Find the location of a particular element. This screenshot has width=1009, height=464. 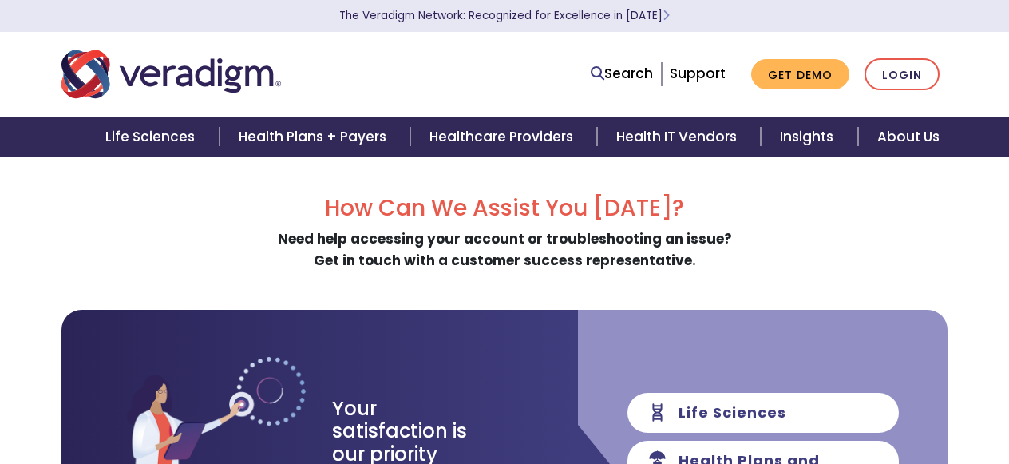

a: Login is located at coordinates (902, 74).